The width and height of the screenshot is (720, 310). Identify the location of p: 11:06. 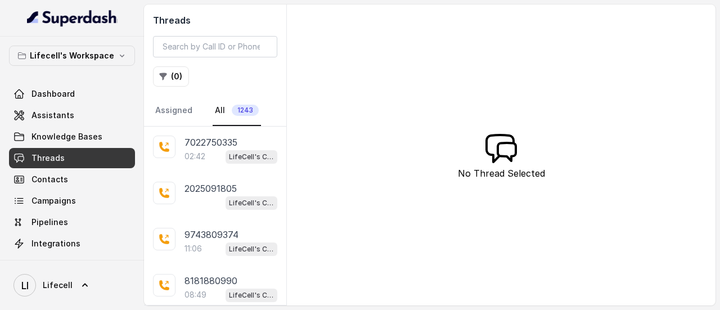
(193, 249).